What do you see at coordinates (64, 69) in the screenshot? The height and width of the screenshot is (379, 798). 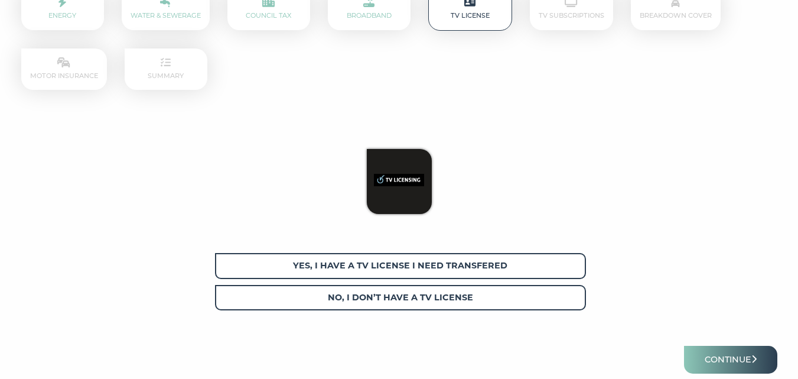 I see `p: Motor Insurance` at bounding box center [64, 69].